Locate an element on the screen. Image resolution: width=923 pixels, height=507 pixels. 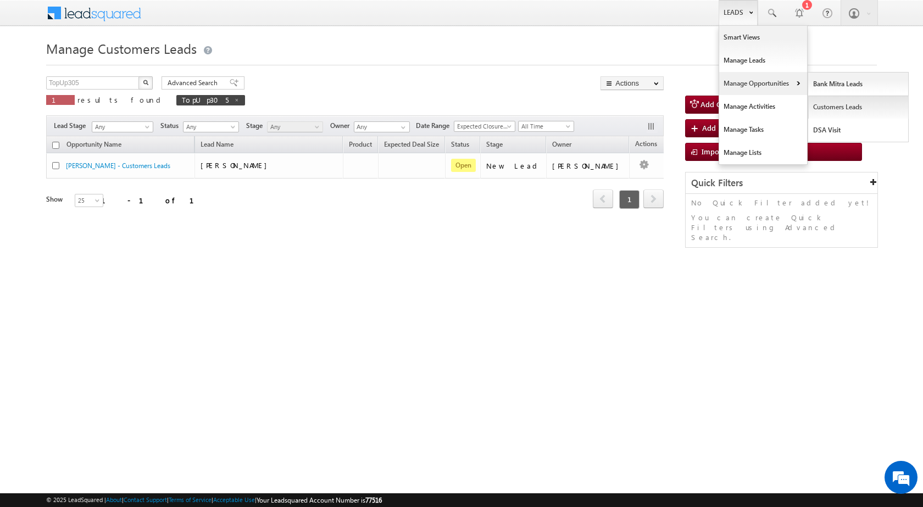
span: next is located at coordinates (653, 199).